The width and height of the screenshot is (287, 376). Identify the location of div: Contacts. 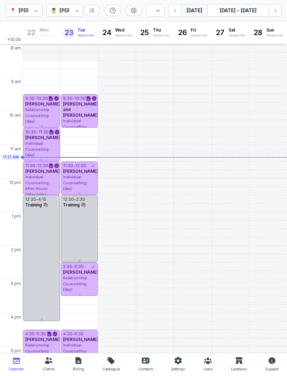
(146, 369).